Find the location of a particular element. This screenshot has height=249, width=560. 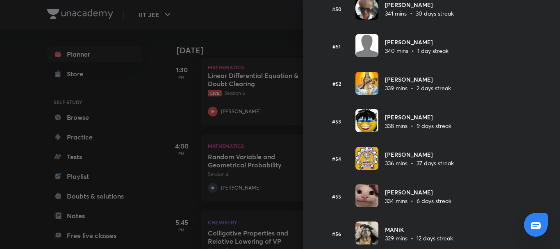

p: 339 mins • 2 days streak is located at coordinates (417, 88).